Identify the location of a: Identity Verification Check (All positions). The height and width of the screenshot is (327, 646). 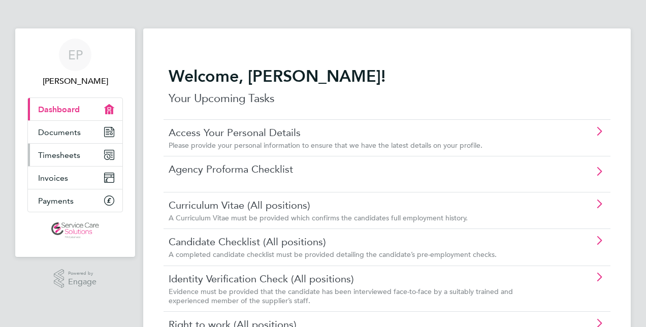
(358, 279).